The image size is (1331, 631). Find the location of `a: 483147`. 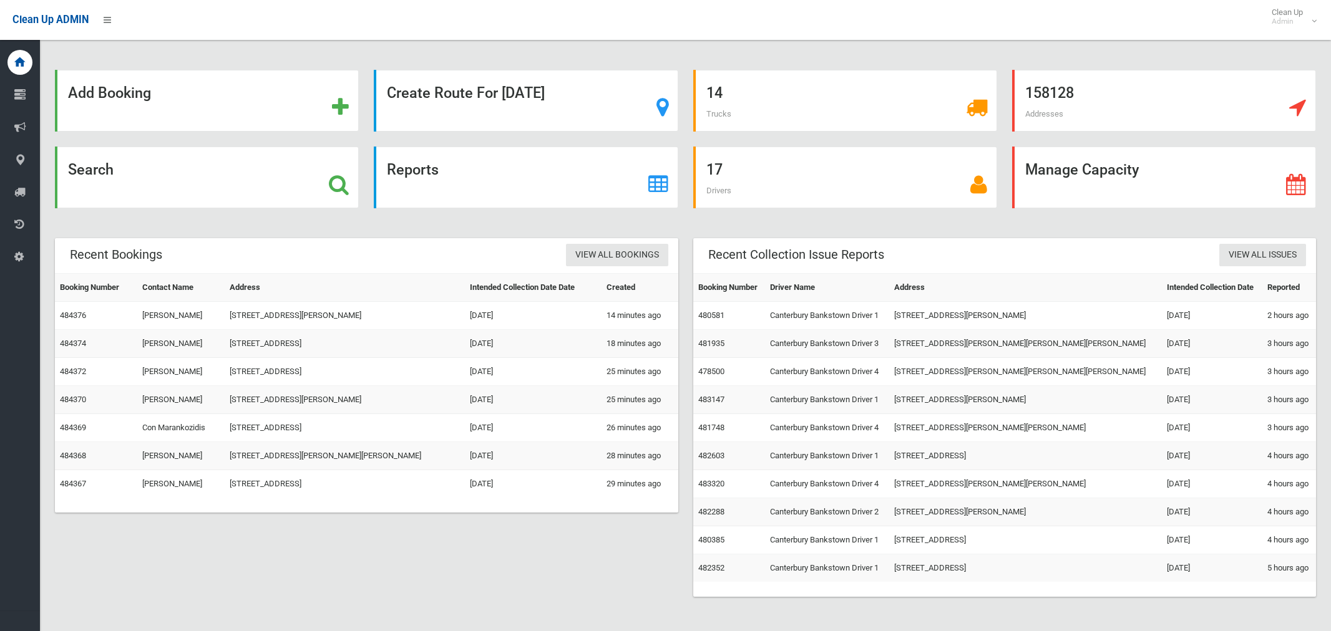

a: 483147 is located at coordinates (711, 399).